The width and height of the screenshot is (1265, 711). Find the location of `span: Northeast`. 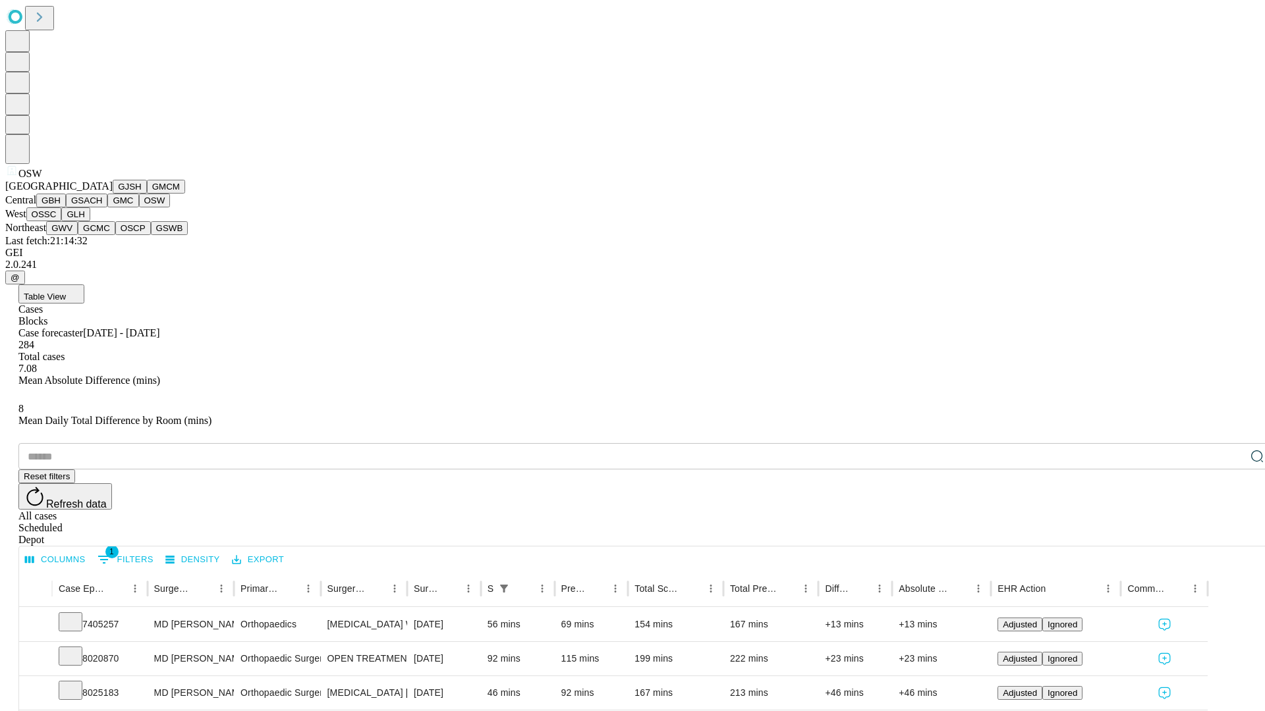

span: Northeast is located at coordinates (26, 227).